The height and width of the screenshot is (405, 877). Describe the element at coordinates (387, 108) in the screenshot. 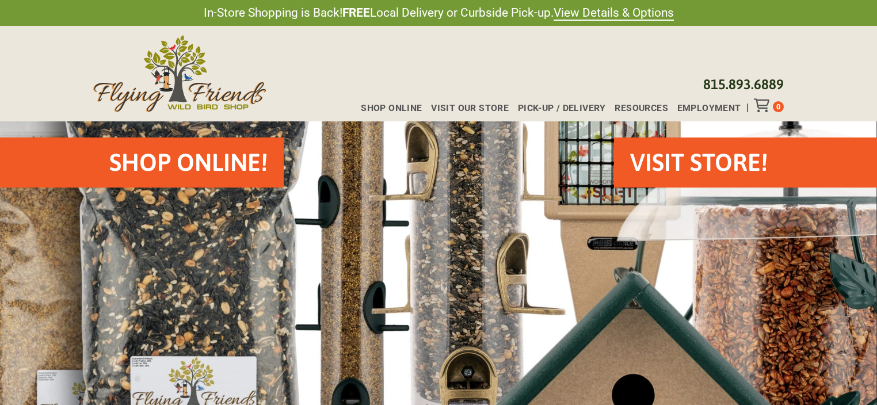

I see `a: Shop Online` at that location.